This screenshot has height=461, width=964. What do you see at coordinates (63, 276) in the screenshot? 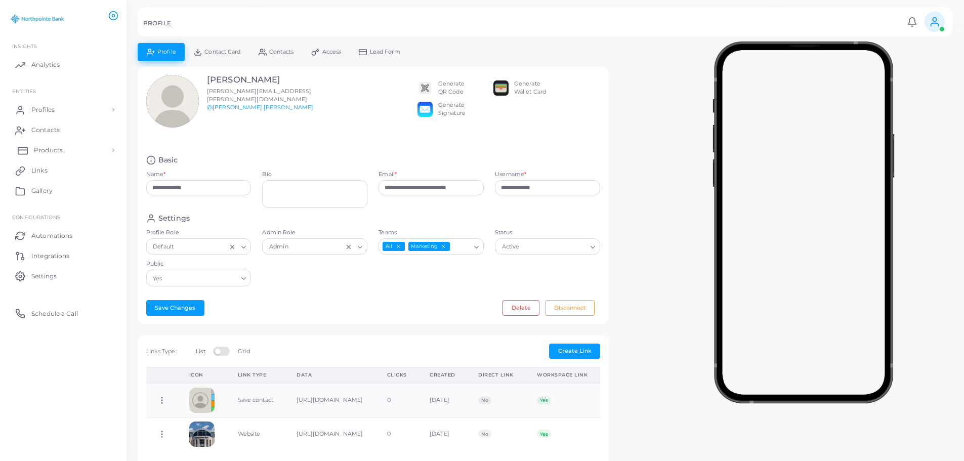
I see `a: Settings` at bounding box center [63, 276].